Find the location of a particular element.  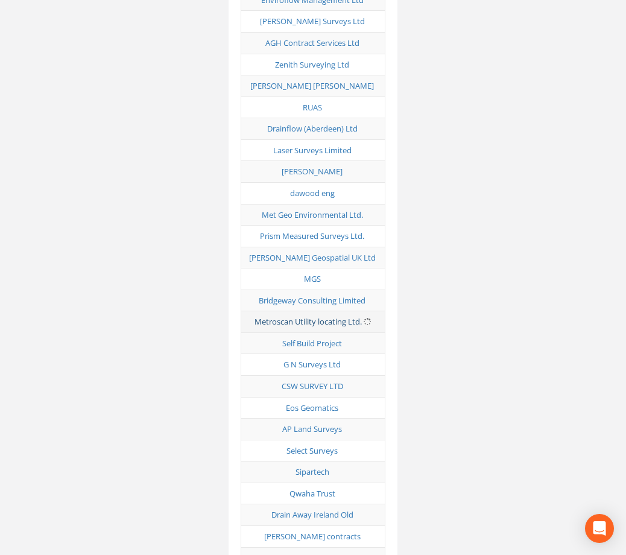

a: Zenith Surveying Ltd is located at coordinates (312, 65).